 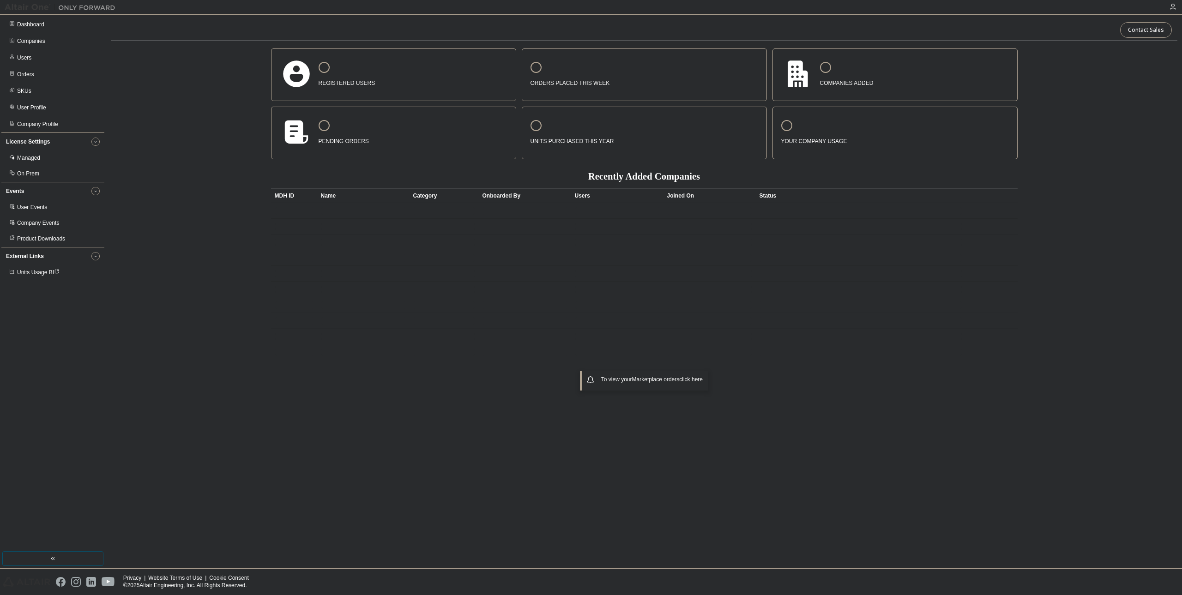 I want to click on img: facebook.svg, so click(x=61, y=582).